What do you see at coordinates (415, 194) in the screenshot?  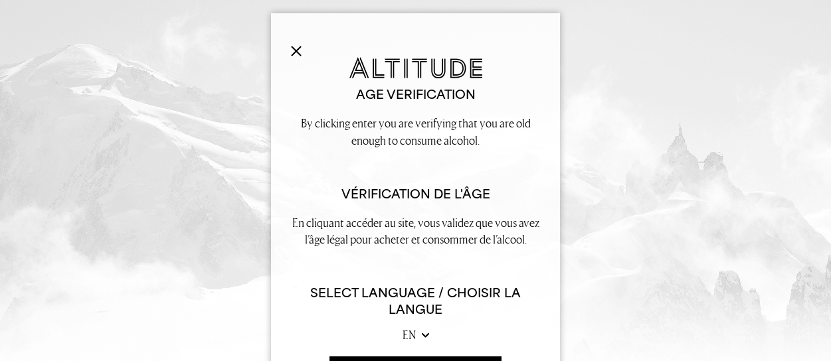 I see `h2: Vérification de l'âge` at bounding box center [415, 194].